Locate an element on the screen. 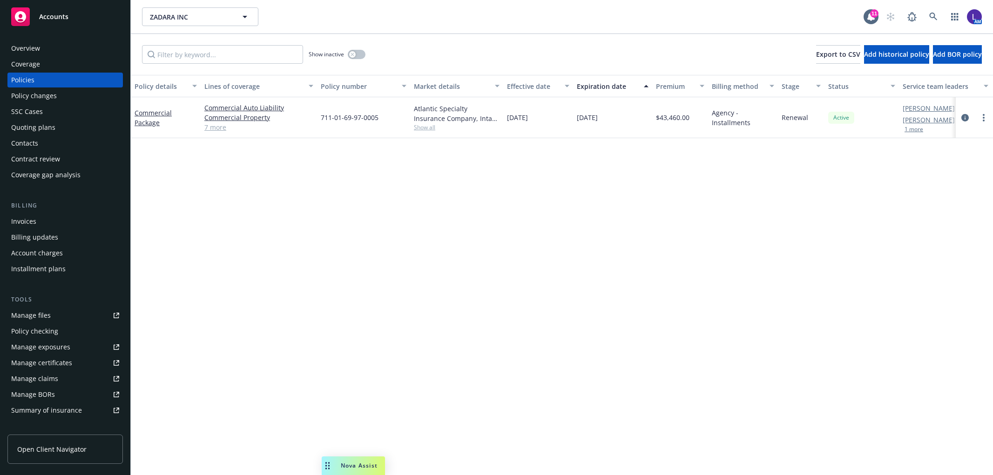 Image resolution: width=993 pixels, height=475 pixels. button: Expiration date is located at coordinates (612, 86).